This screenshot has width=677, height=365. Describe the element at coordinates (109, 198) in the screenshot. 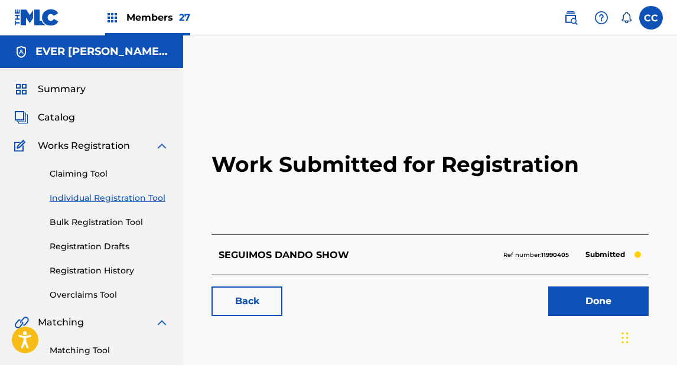

I see `a: Individual Registration Tool` at that location.